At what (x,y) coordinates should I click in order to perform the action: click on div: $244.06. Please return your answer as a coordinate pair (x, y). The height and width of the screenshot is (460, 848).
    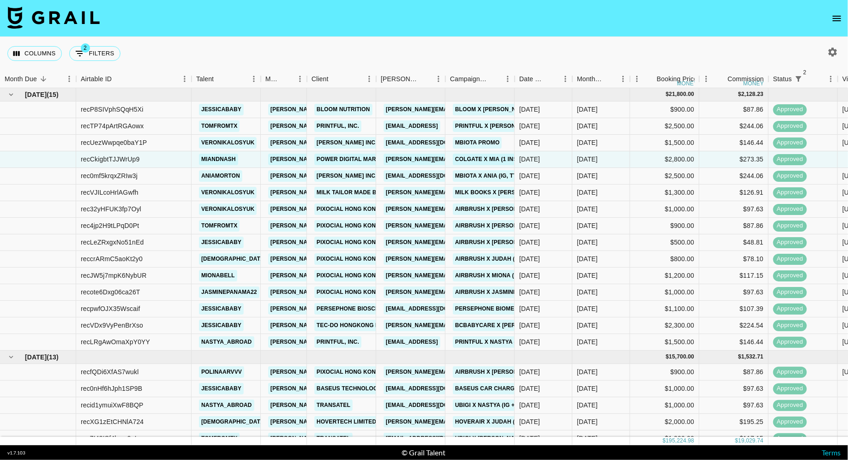
    Looking at the image, I should click on (734, 126).